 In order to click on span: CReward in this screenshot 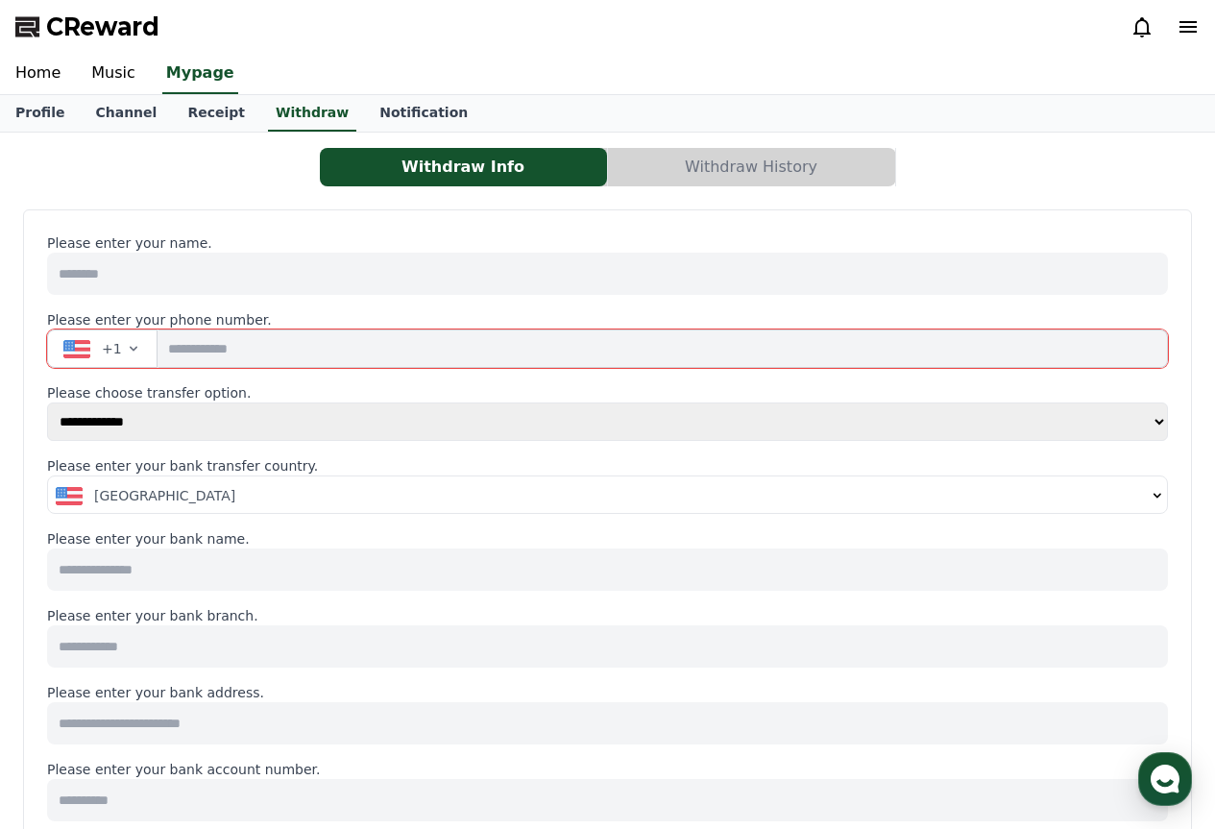, I will do `click(103, 27)`.